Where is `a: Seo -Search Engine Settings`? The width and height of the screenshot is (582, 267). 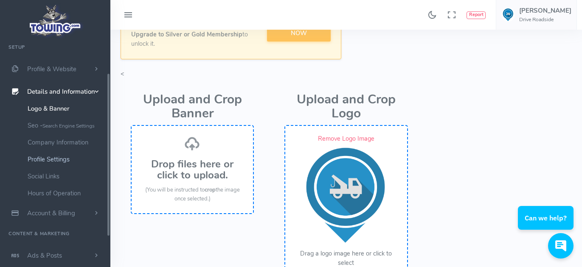 a: Seo -Search Engine Settings is located at coordinates (66, 126).